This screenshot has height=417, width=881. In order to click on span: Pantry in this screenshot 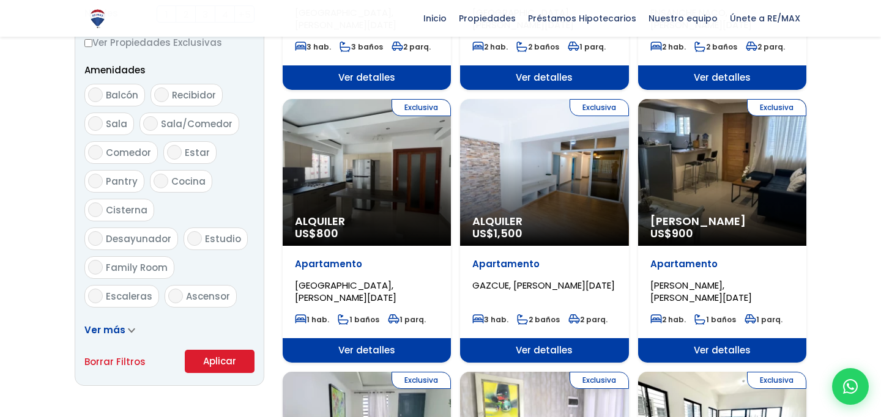, I will do `click(122, 181)`.